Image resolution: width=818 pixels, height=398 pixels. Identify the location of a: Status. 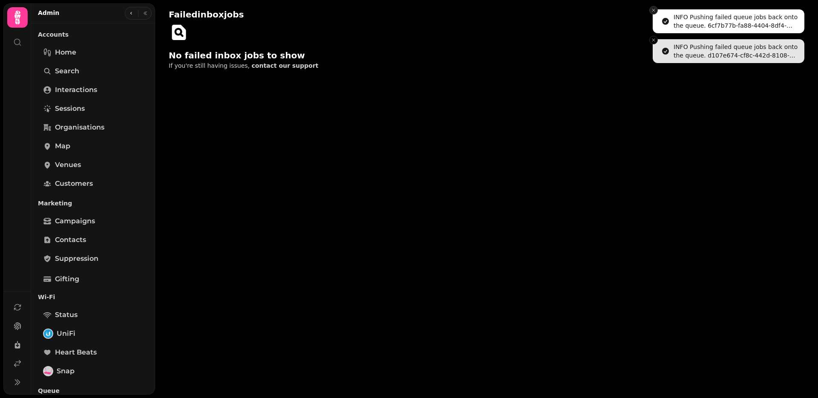
(93, 315).